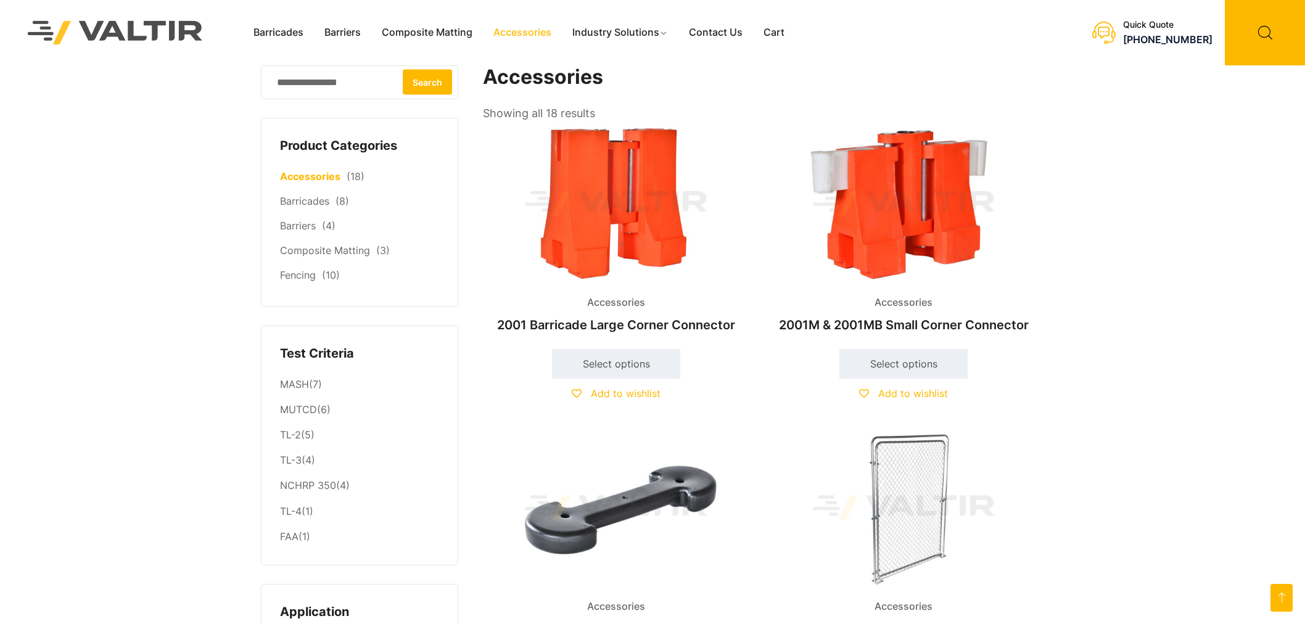 The width and height of the screenshot is (1305, 624). Describe the element at coordinates (1281, 598) in the screenshot. I see `a: Go to top` at that location.